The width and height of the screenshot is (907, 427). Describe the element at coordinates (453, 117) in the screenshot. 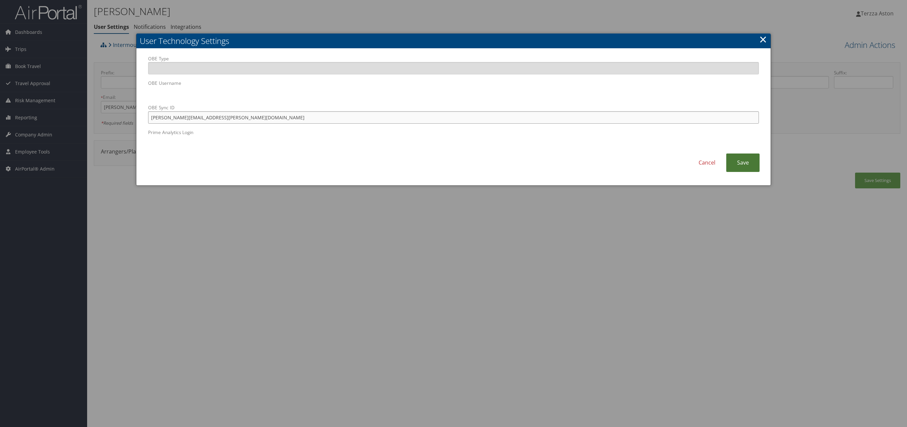

I see `input: OBE Sync ID` at that location.